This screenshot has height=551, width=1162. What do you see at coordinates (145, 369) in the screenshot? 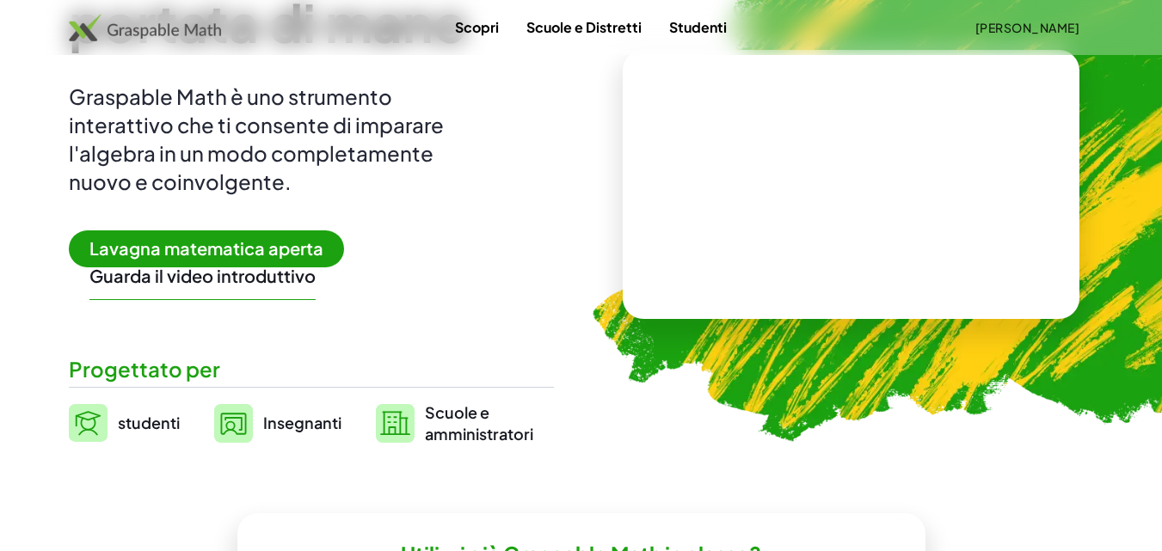
I see `font: Progettato per` at bounding box center [145, 369].